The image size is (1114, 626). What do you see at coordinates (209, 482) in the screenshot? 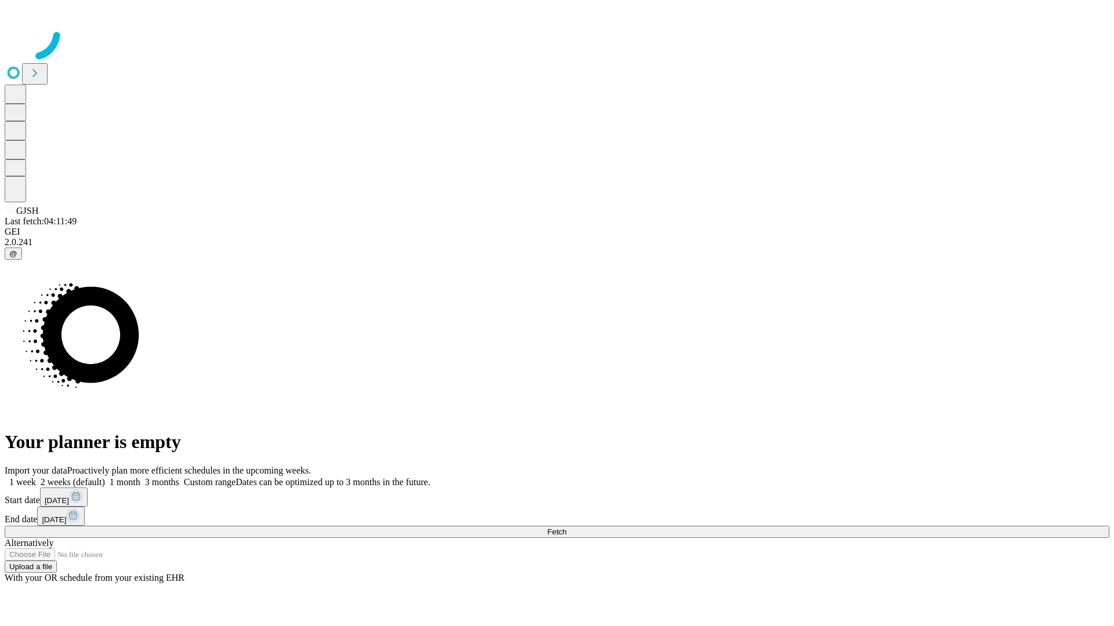
I see `span: Custom range` at bounding box center [209, 482].